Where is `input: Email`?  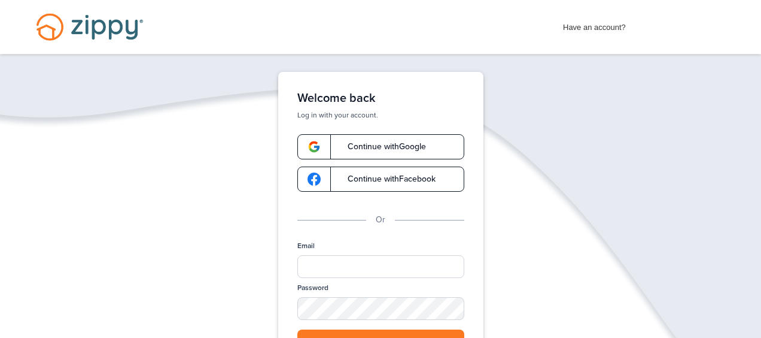
input: Email is located at coordinates (381, 266).